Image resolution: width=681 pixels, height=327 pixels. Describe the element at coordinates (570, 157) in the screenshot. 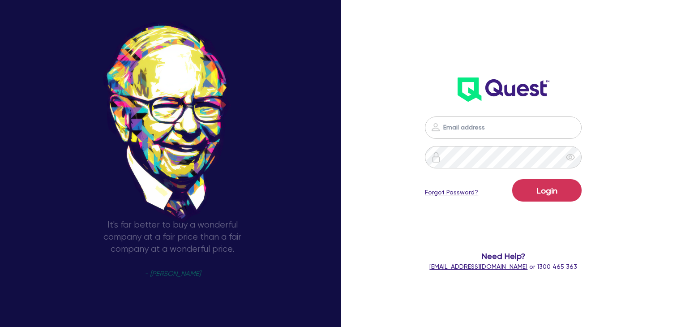

I see `span: eye` at that location.